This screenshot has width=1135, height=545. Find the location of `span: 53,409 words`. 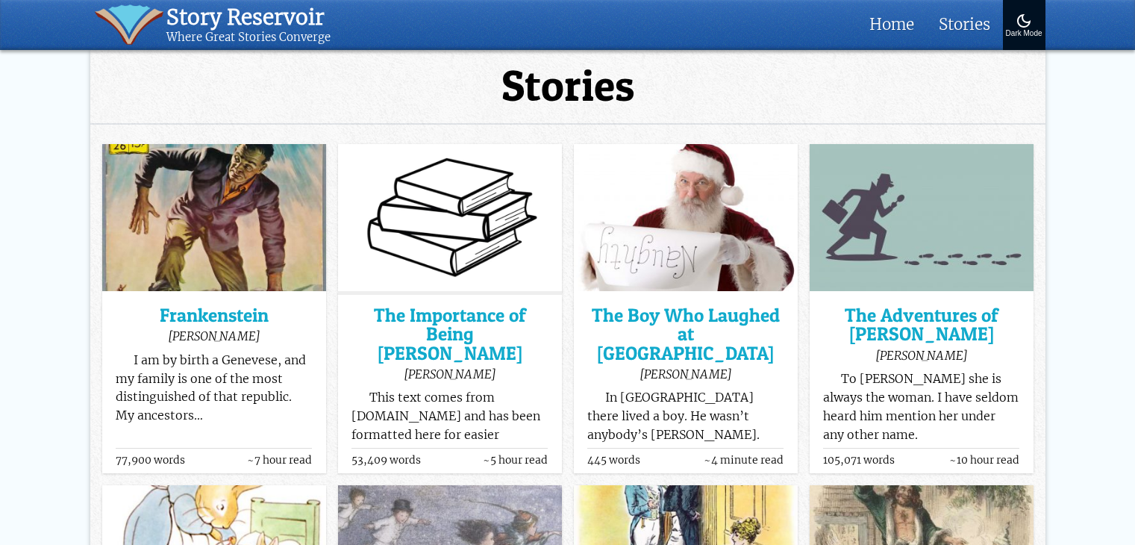

span: 53,409 words is located at coordinates (386, 459).